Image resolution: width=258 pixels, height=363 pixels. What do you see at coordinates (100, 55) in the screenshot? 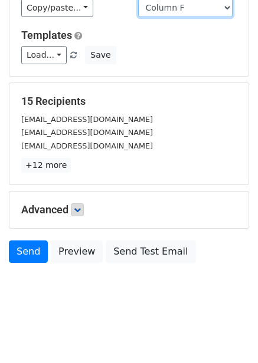
I see `button: Save` at bounding box center [100, 55].